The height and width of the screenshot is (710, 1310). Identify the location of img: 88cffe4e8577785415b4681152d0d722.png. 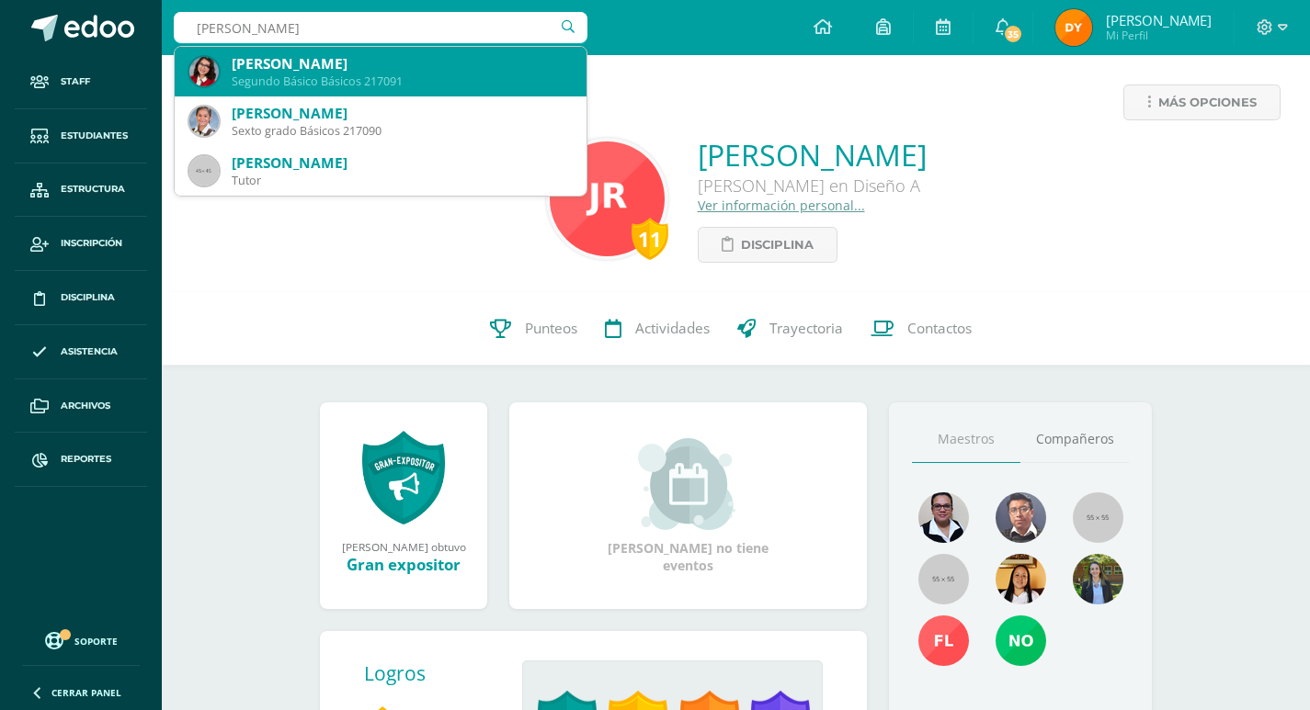
(607, 199).